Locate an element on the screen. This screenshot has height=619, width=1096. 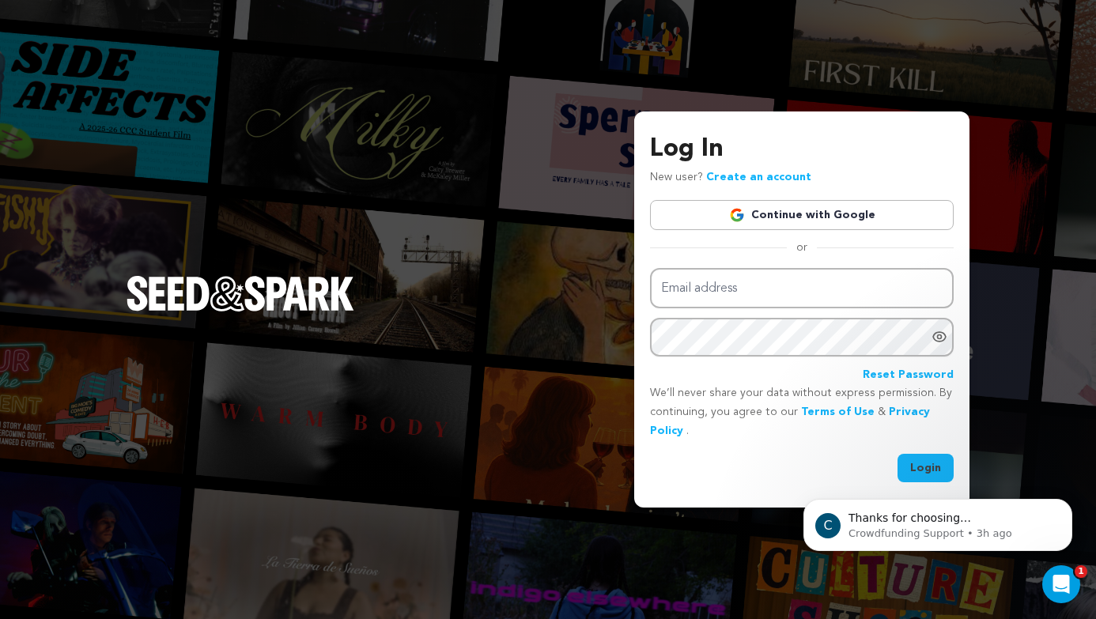
p: Thanks for choosing Seed&amp;Spark for your project! If you have any questions as you go, just le... is located at coordinates (171, 53).